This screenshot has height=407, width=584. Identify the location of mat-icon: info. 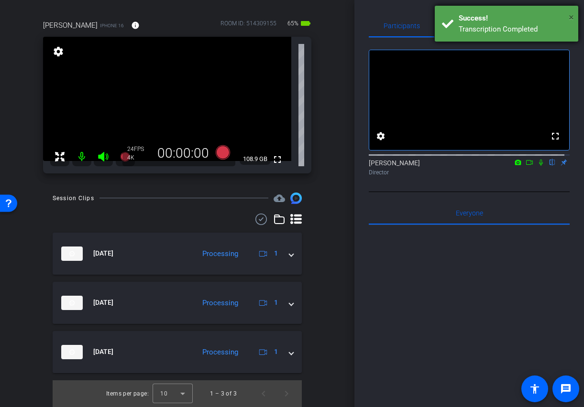
(135, 25).